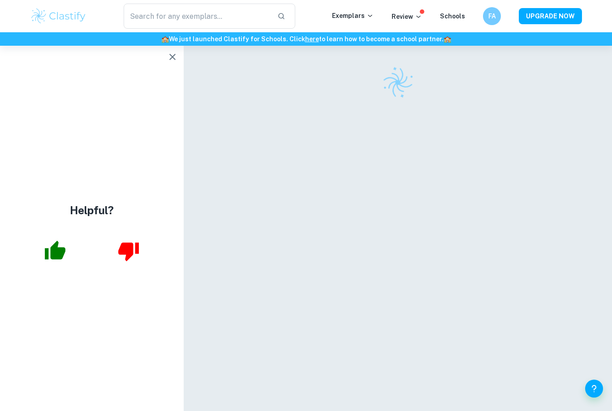 The image size is (612, 411). What do you see at coordinates (492, 16) in the screenshot?
I see `button: FA` at bounding box center [492, 16].